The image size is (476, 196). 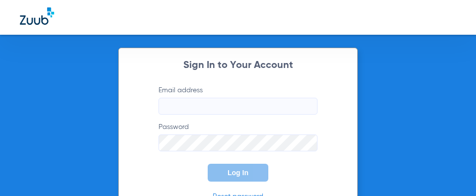 What do you see at coordinates (238, 106) in the screenshot?
I see `input: Email address` at bounding box center [238, 106].